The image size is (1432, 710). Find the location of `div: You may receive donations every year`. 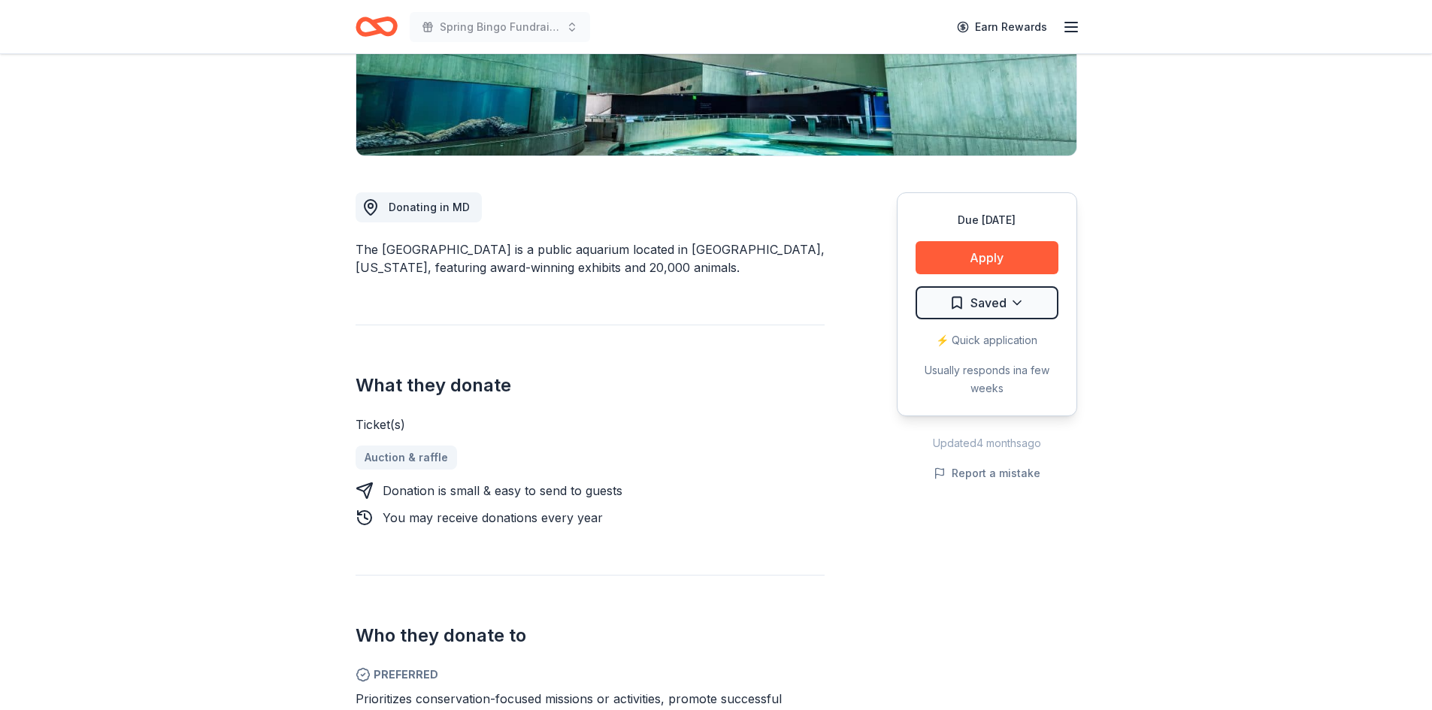

div: You may receive donations every year is located at coordinates (492, 518).